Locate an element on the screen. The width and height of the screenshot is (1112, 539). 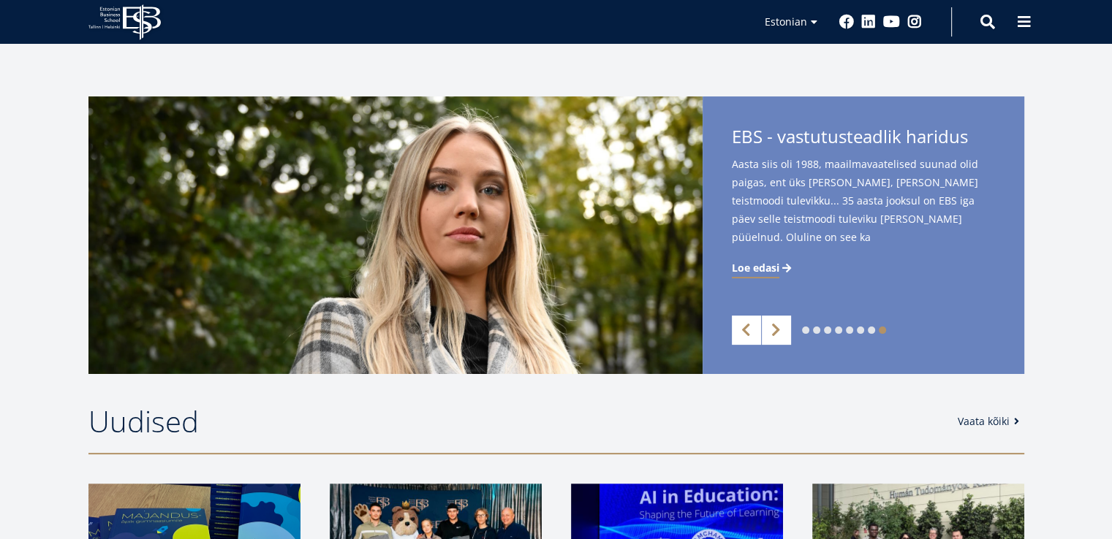
a: 7 is located at coordinates (871, 330).